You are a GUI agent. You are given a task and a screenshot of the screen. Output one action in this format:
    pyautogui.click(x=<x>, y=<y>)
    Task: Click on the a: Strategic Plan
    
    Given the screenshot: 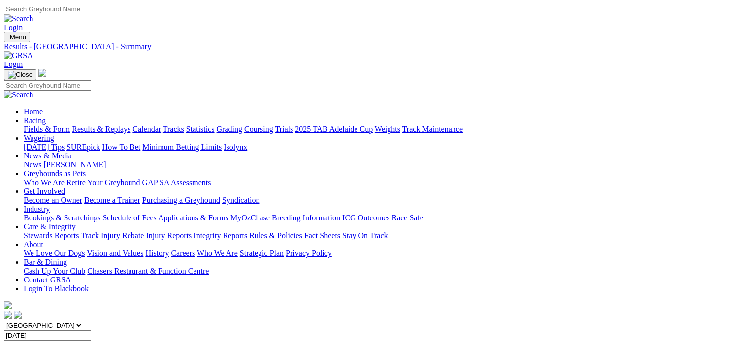 What is the action you would take?
    pyautogui.click(x=262, y=253)
    